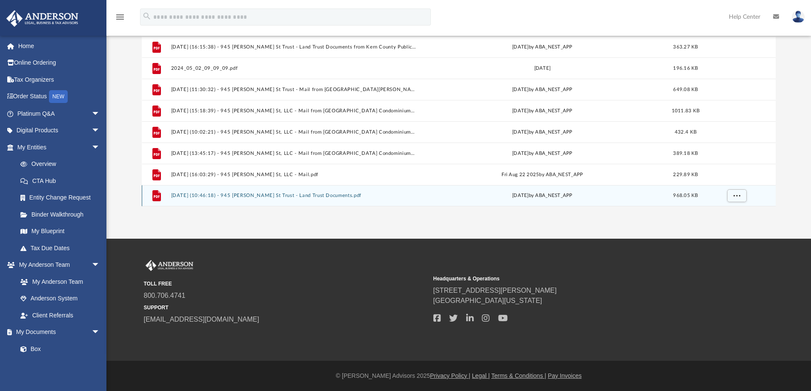 This screenshot has width=811, height=391. I want to click on span: 363.27 KB, so click(685, 46).